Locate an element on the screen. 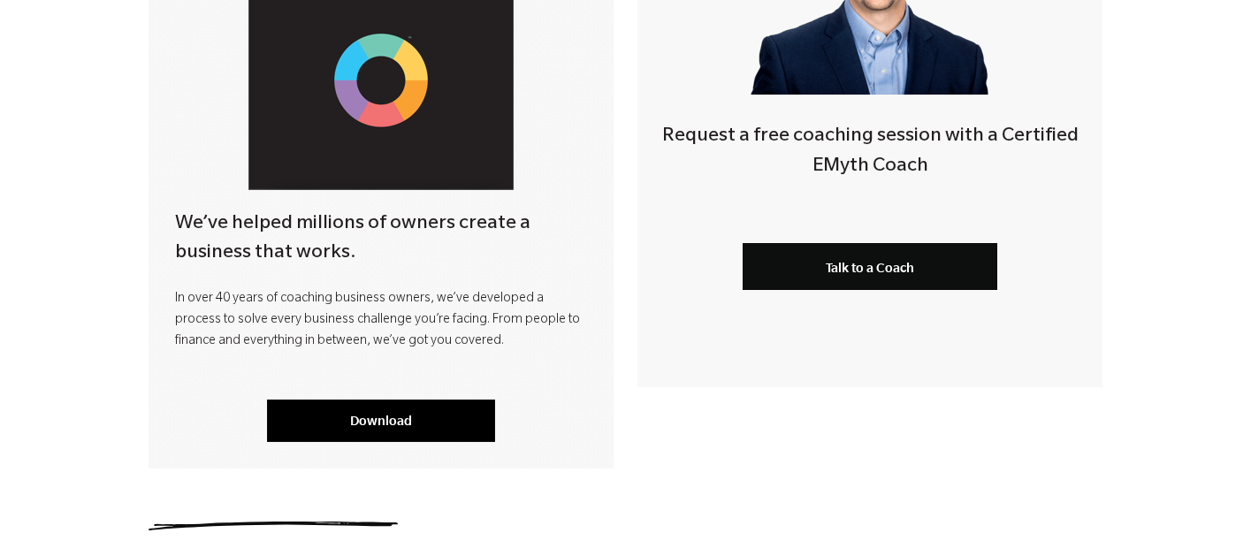  p: In over 40 years of coaching business owners, we’ve developed a process to solve every business c... is located at coordinates (381, 321).